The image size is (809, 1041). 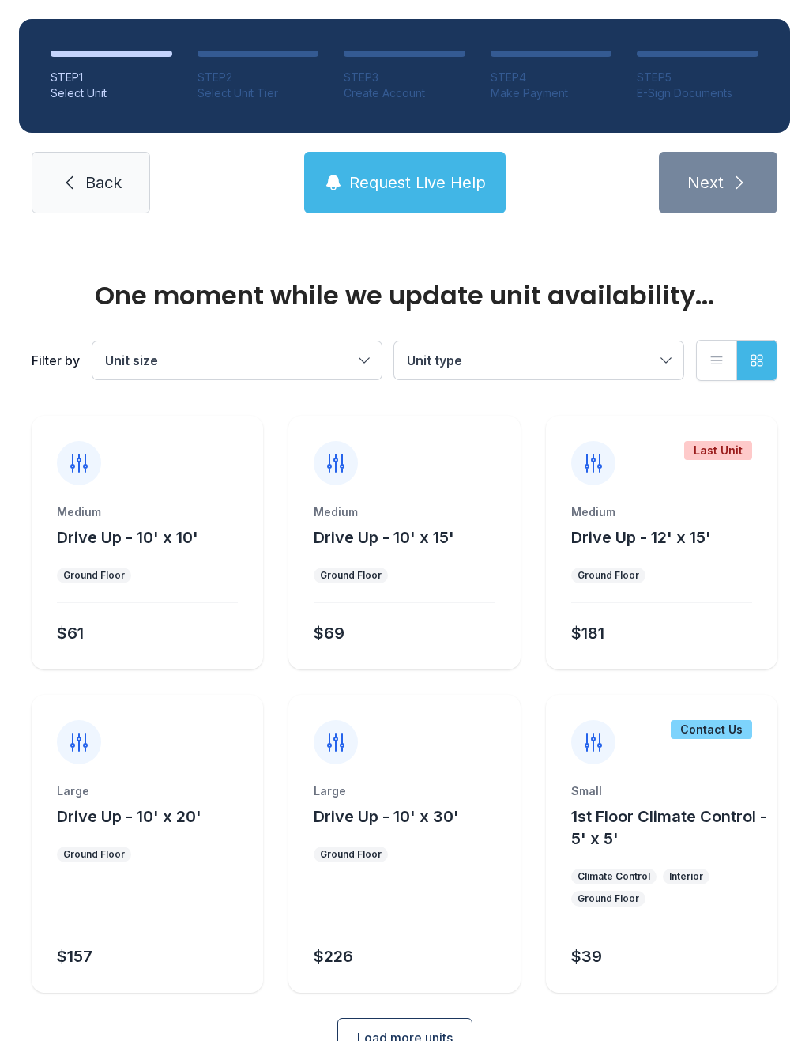 What do you see at coordinates (329, 633) in the screenshot?
I see `div: $69` at bounding box center [329, 633].